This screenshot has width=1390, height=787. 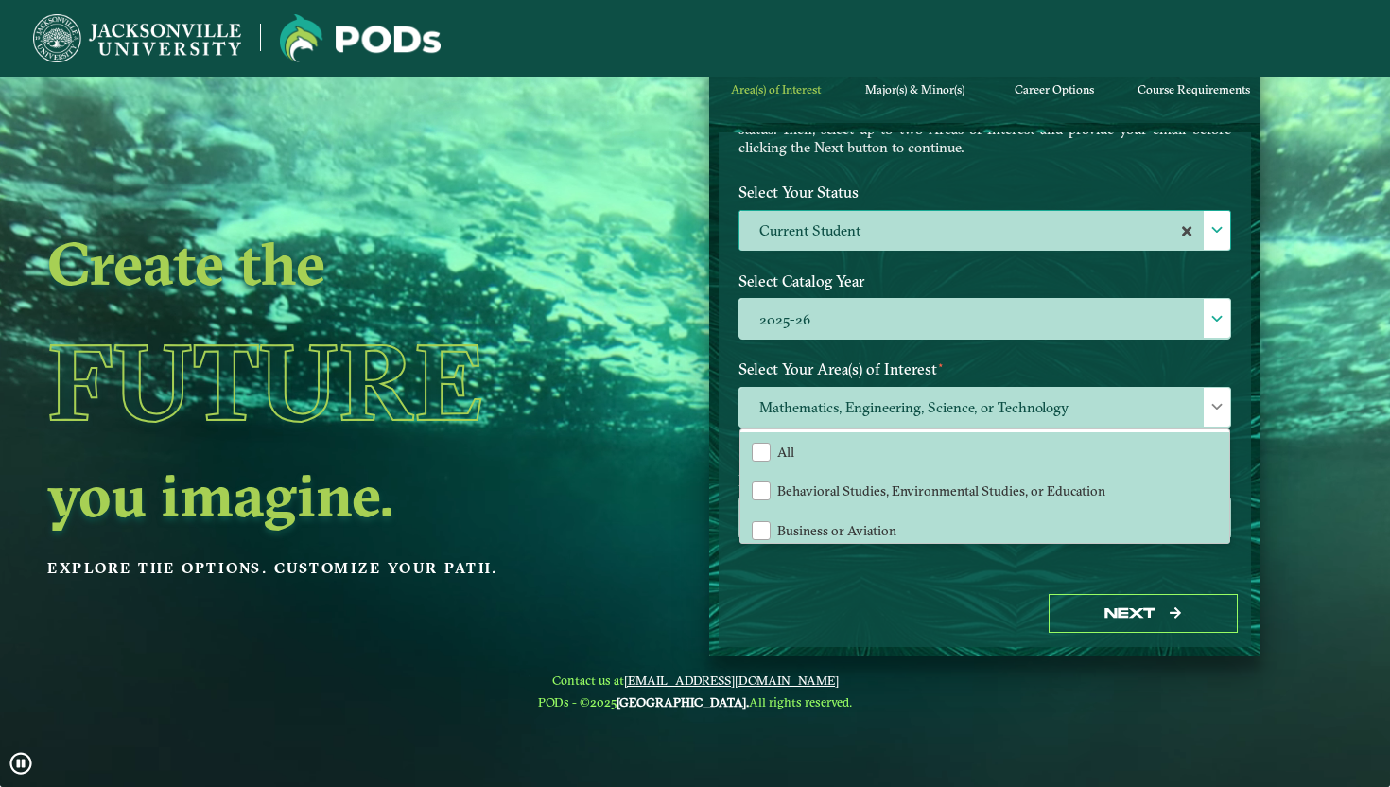 What do you see at coordinates (695, 702) in the screenshot?
I see `span: PODs - ©2025 All rights reserved.` at bounding box center [695, 702].